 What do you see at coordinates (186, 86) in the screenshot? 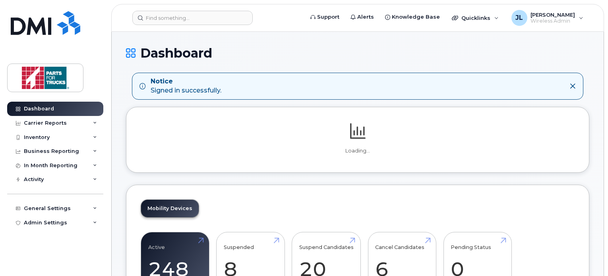
I see `div: Signed in successfully.` at bounding box center [186, 86].